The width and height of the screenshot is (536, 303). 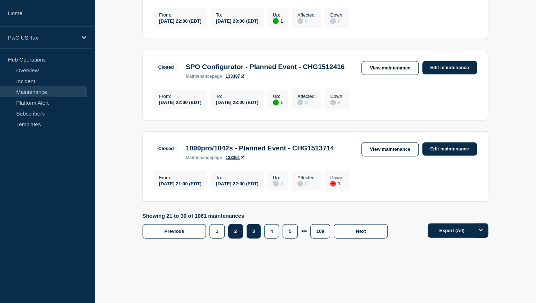 I want to click on p: PwC US Tax, so click(x=43, y=37).